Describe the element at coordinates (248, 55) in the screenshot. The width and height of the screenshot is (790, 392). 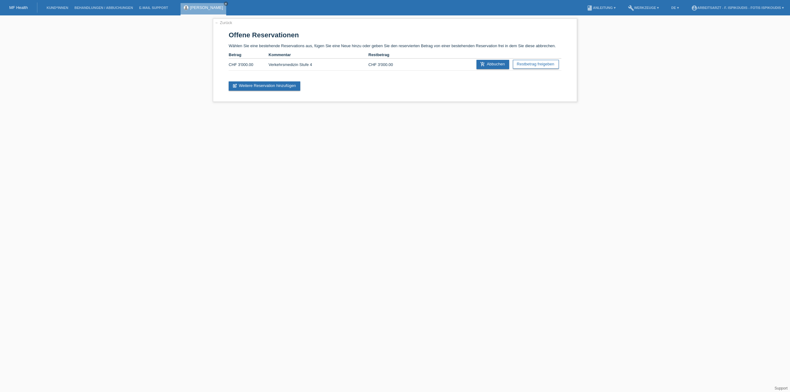
I see `th: Betrag` at that location.